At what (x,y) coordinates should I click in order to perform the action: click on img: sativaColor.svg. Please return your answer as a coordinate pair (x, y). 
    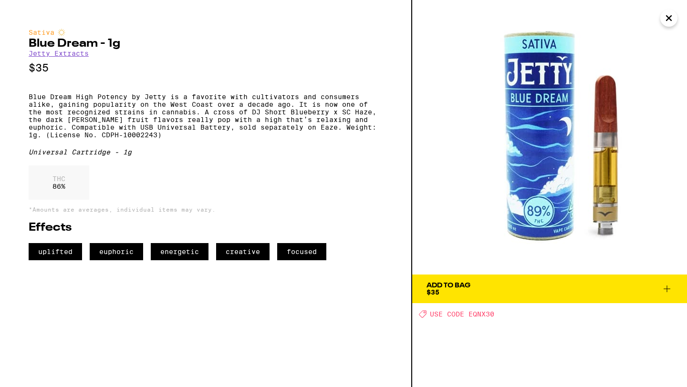
    Looking at the image, I should click on (62, 32).